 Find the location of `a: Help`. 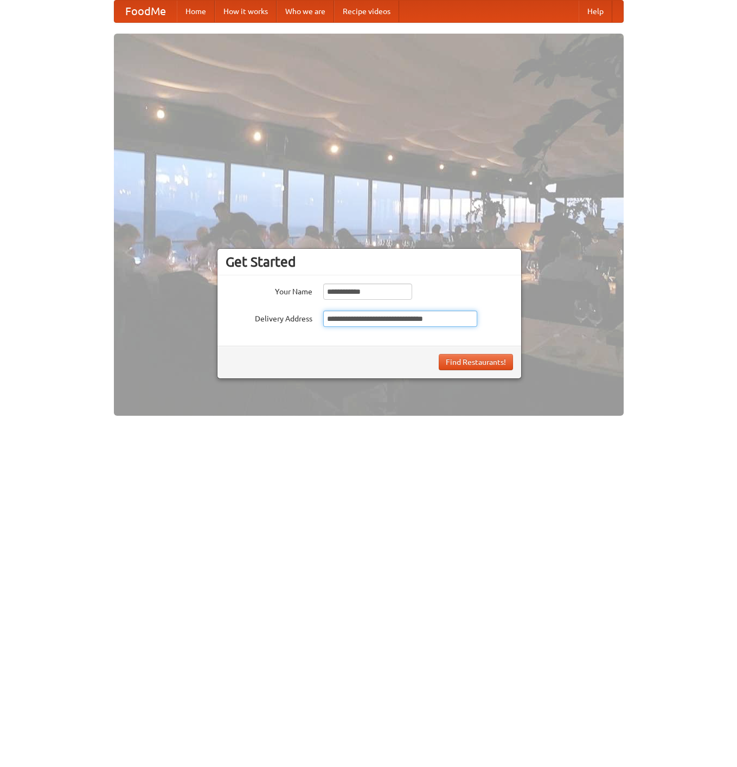

a: Help is located at coordinates (595, 11).